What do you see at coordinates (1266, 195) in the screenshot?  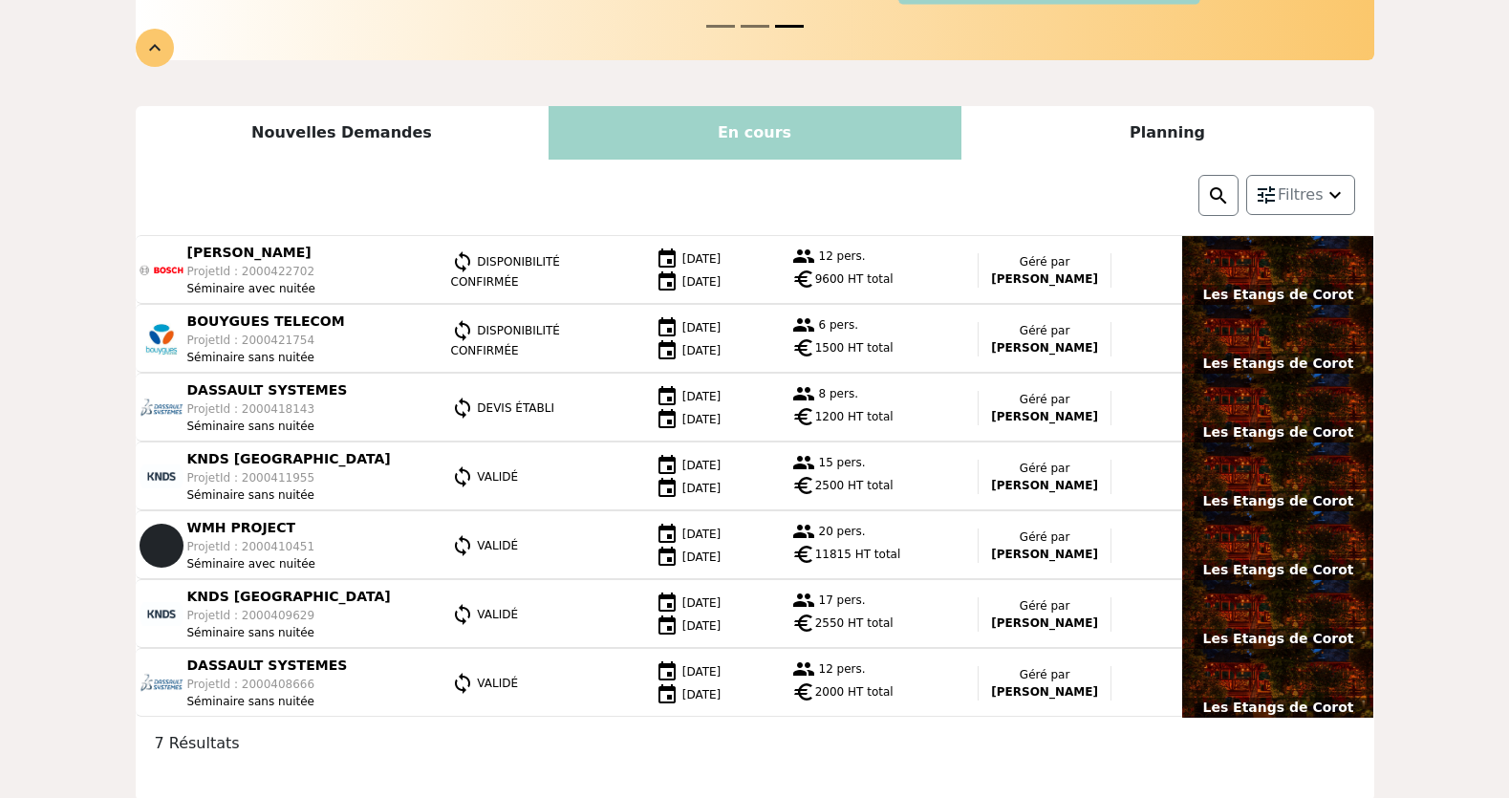 I see `img: setting.png` at bounding box center [1266, 195].